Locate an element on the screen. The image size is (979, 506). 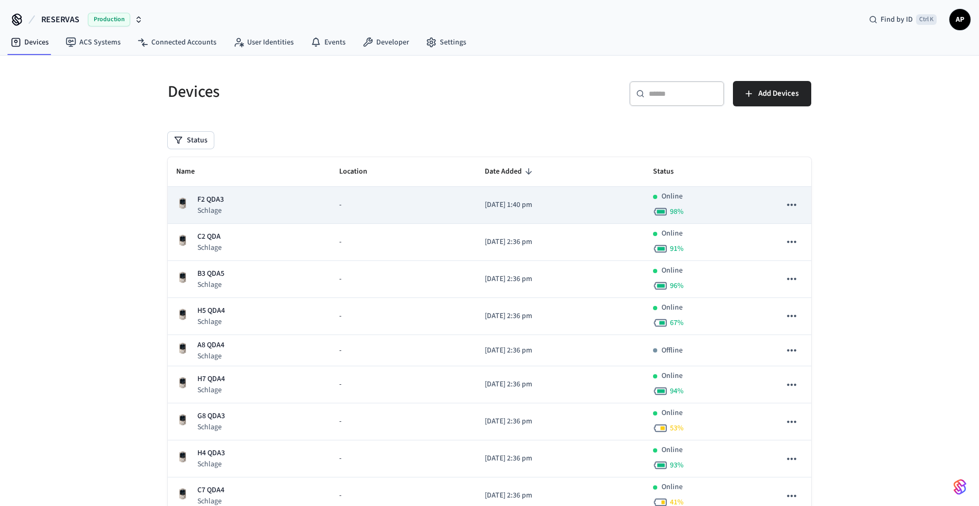
span: Find by ID is located at coordinates (897, 20).